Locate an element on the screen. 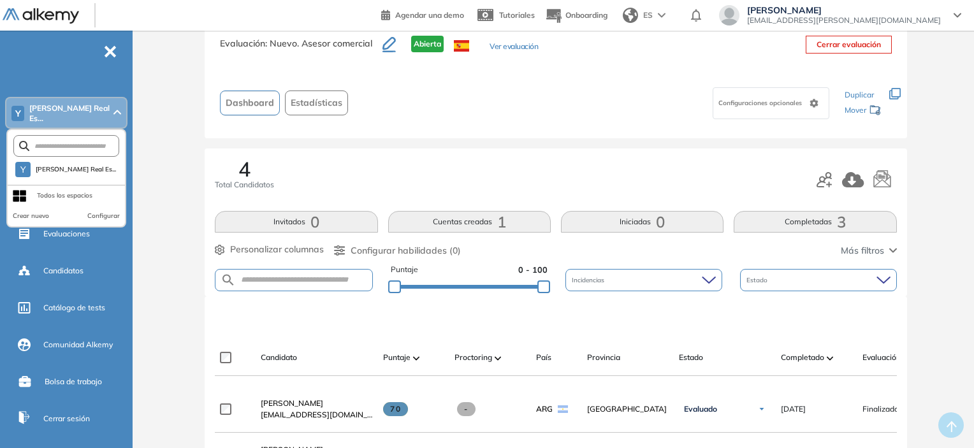 The image size is (974, 448). div: Estado is located at coordinates (818, 280).